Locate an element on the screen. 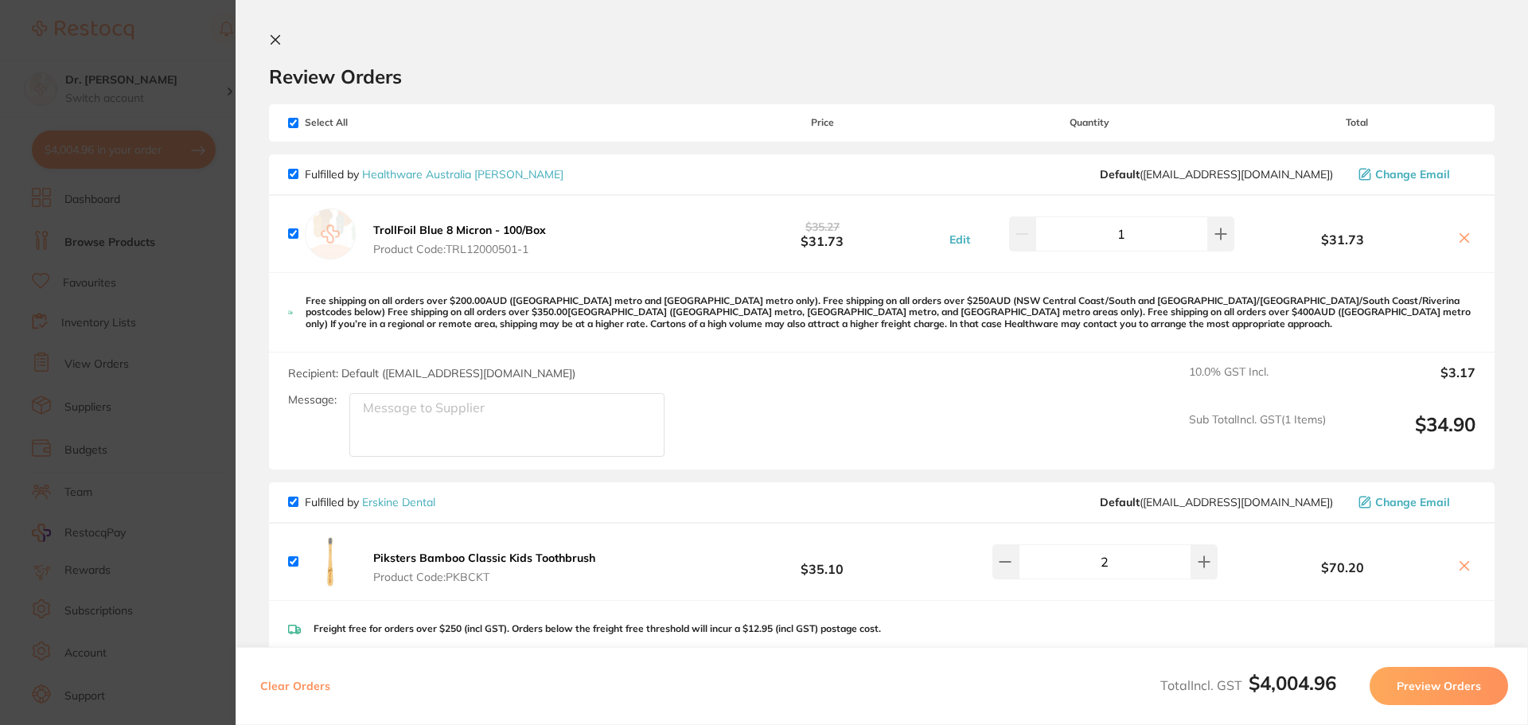 This screenshot has width=1528, height=725. b: $35.10 is located at coordinates (822, 561).